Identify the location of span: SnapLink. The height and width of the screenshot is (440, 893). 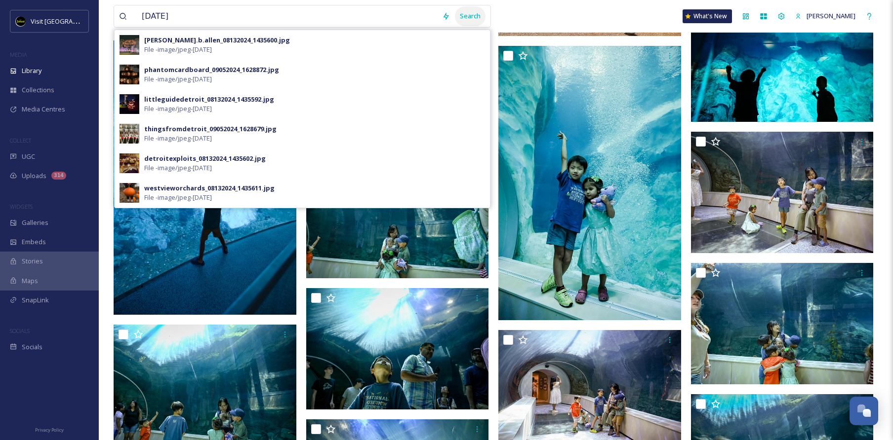
(35, 300).